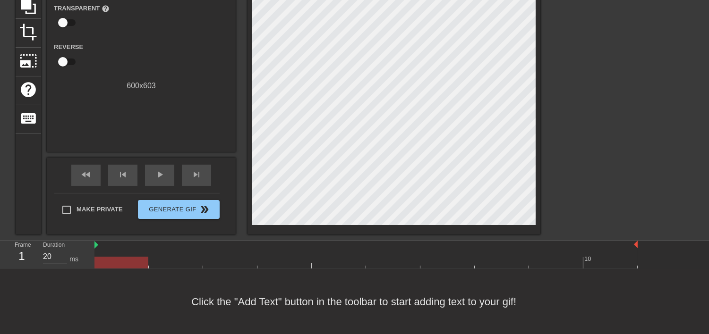  What do you see at coordinates (123, 175) in the screenshot?
I see `span: skip_previous` at bounding box center [123, 175].